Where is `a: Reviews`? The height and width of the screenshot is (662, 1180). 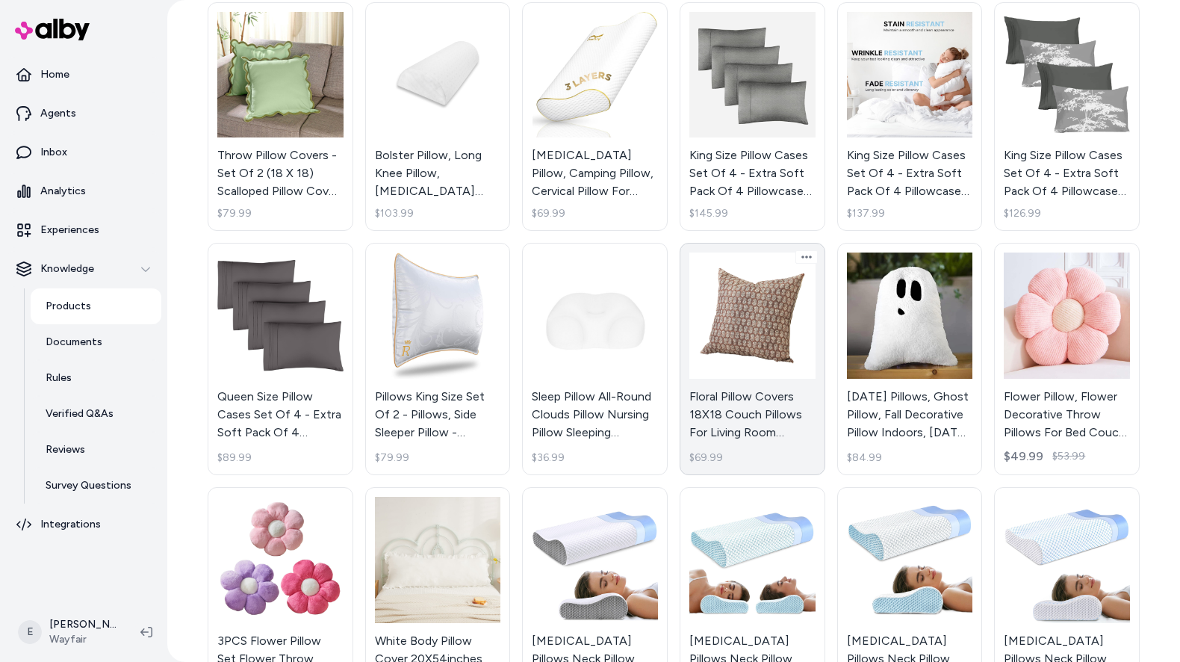
a: Reviews is located at coordinates (96, 450).